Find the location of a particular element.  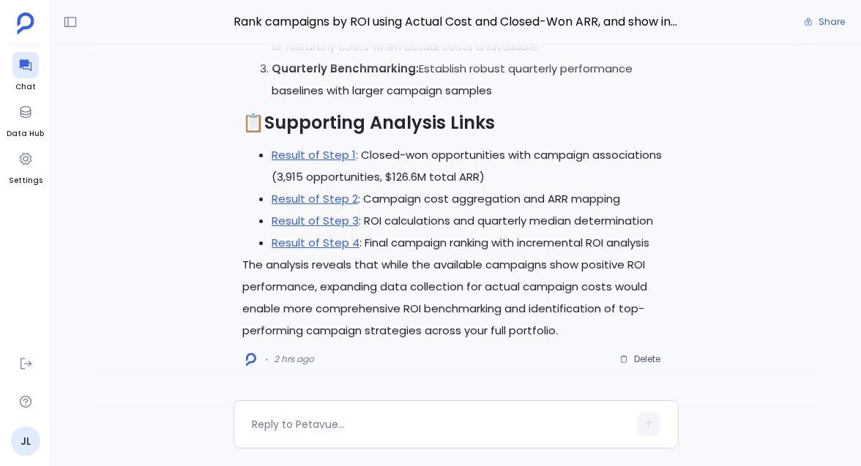

button: Share is located at coordinates (824, 22).